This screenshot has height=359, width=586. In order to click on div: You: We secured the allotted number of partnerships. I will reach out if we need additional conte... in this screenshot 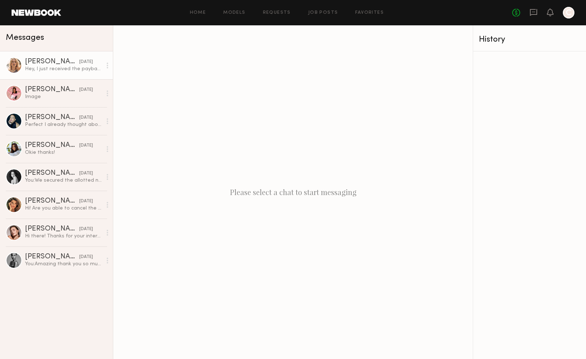, I will do `click(63, 180)`.